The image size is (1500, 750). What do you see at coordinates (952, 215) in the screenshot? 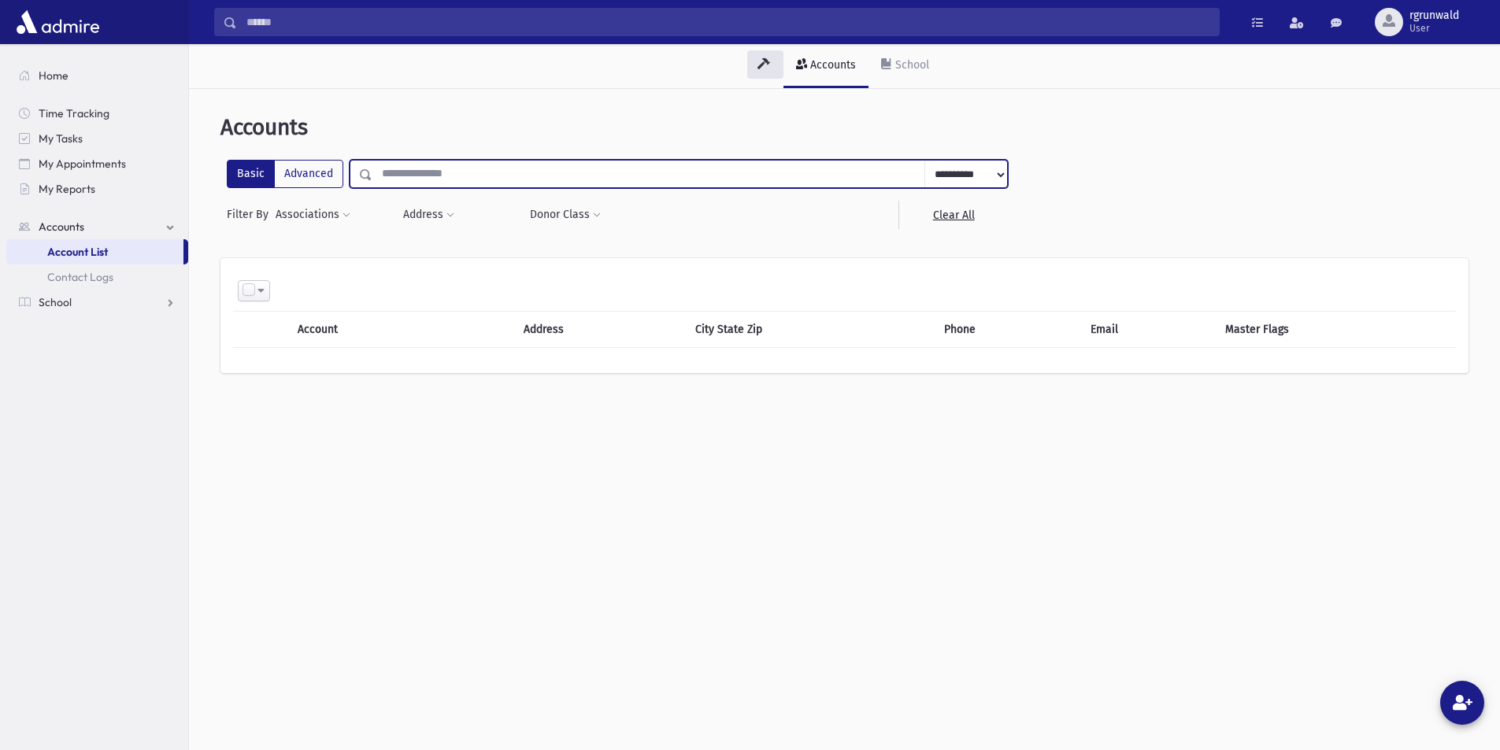
I see `a: Clear All` at bounding box center [952, 215].